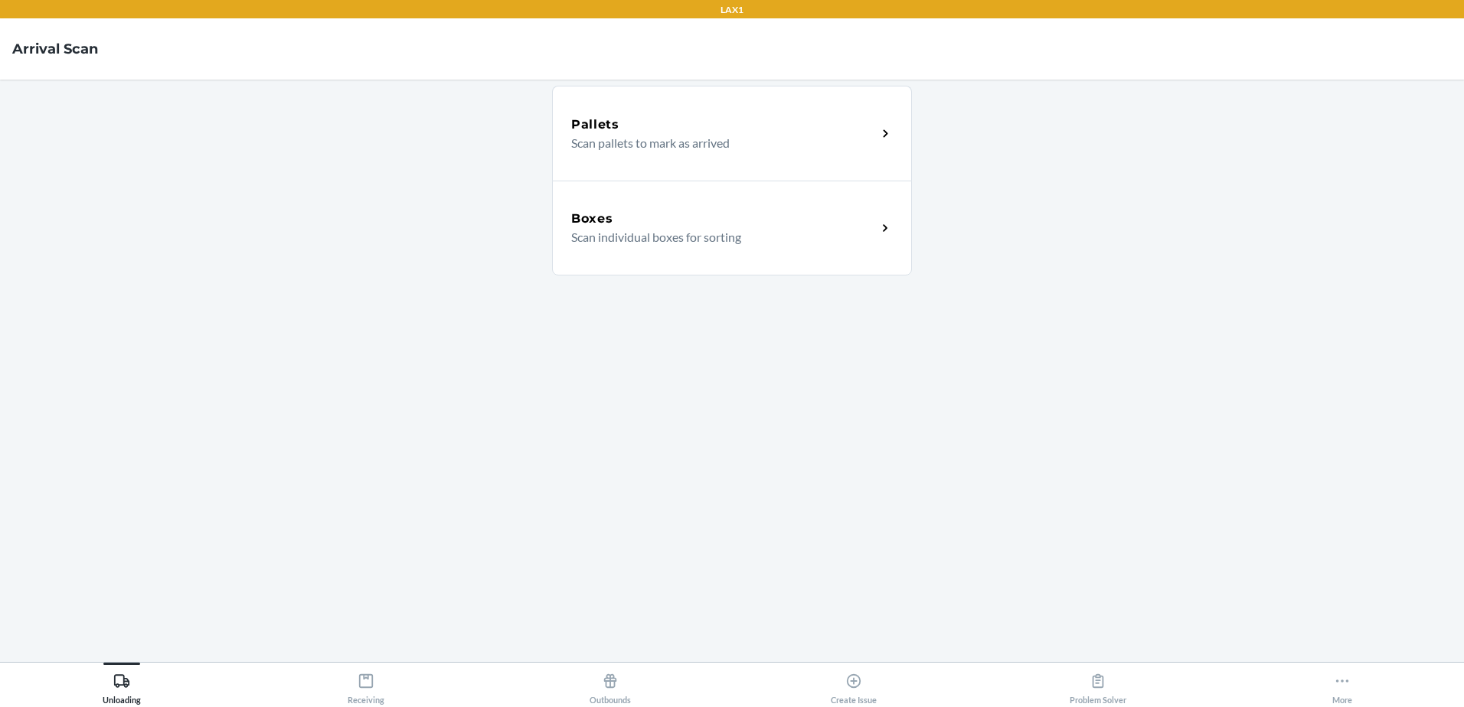  What do you see at coordinates (610, 686) in the screenshot?
I see `div: Outbounds` at bounding box center [610, 686].